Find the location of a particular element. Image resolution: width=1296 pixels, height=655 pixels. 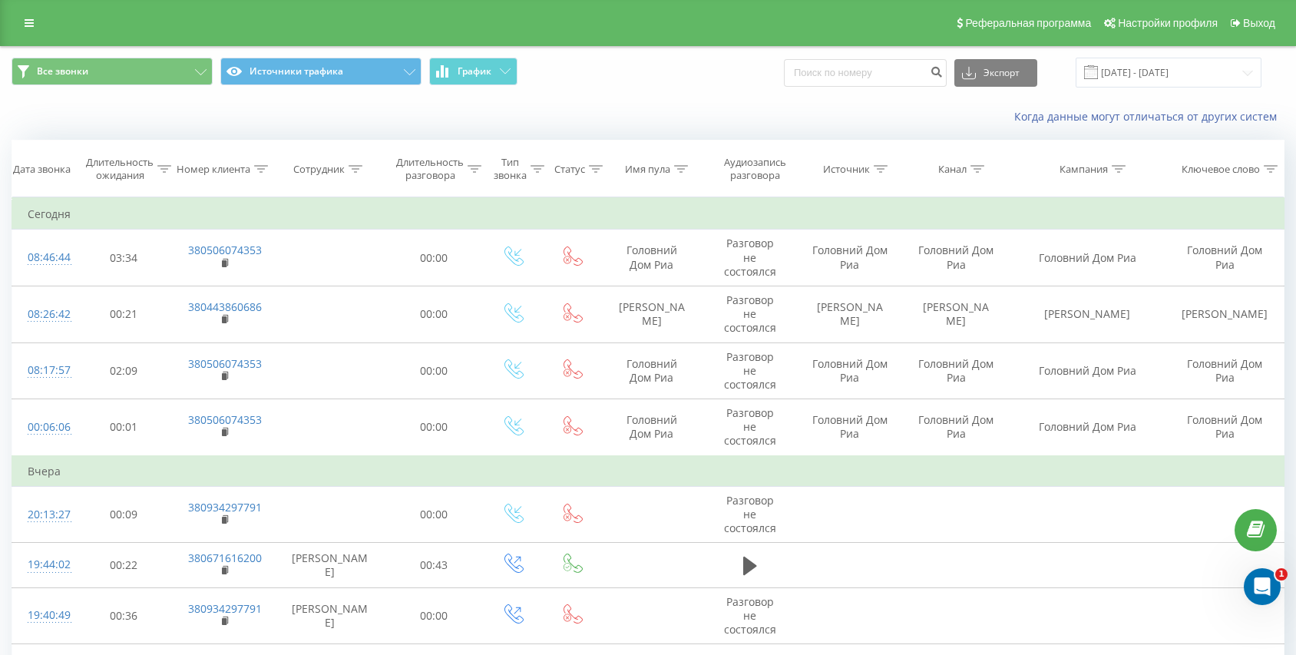

button: Все звонки is located at coordinates (112, 71).